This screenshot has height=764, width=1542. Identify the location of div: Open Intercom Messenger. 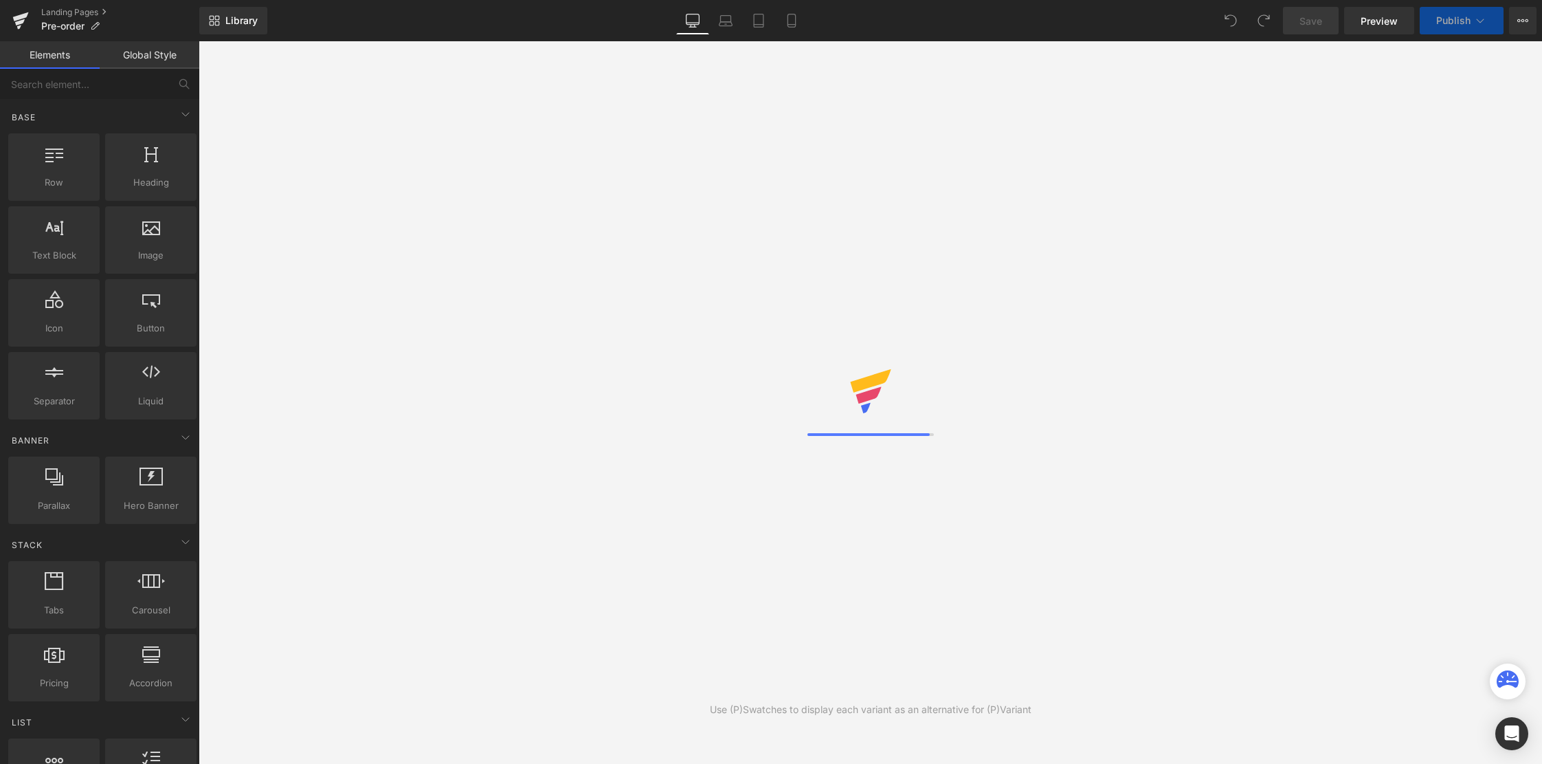
(1512, 733).